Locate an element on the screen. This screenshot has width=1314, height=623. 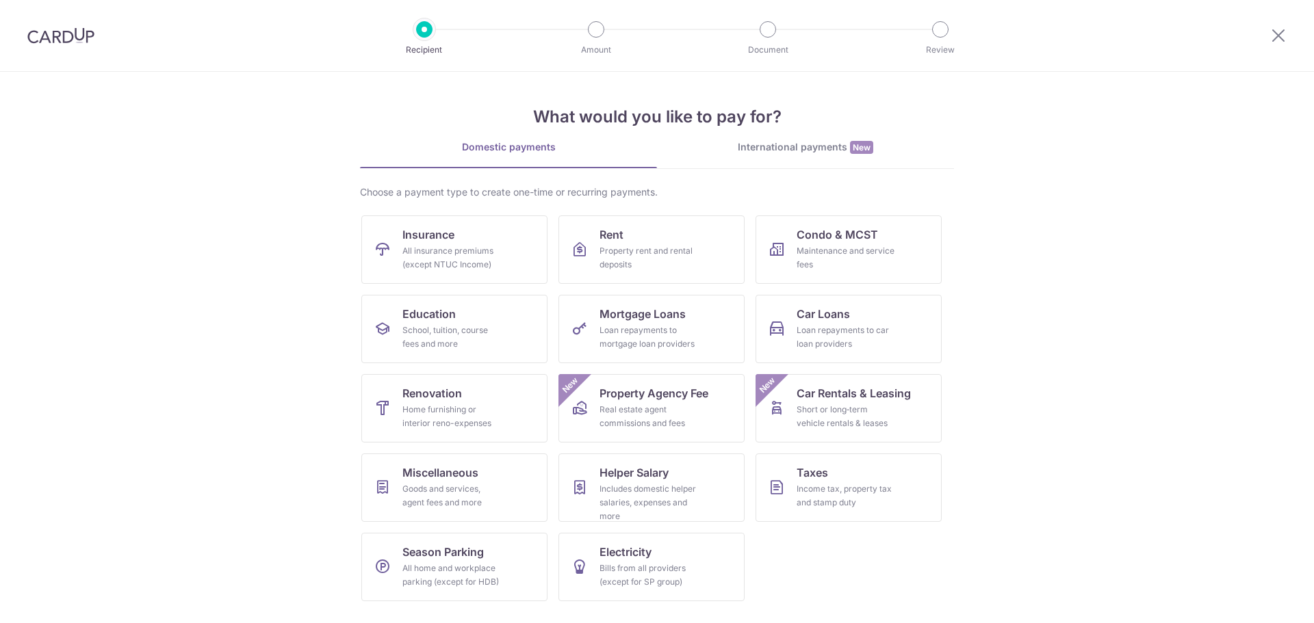
div: All insurance premiums (except NTUC Income) is located at coordinates (452, 258).